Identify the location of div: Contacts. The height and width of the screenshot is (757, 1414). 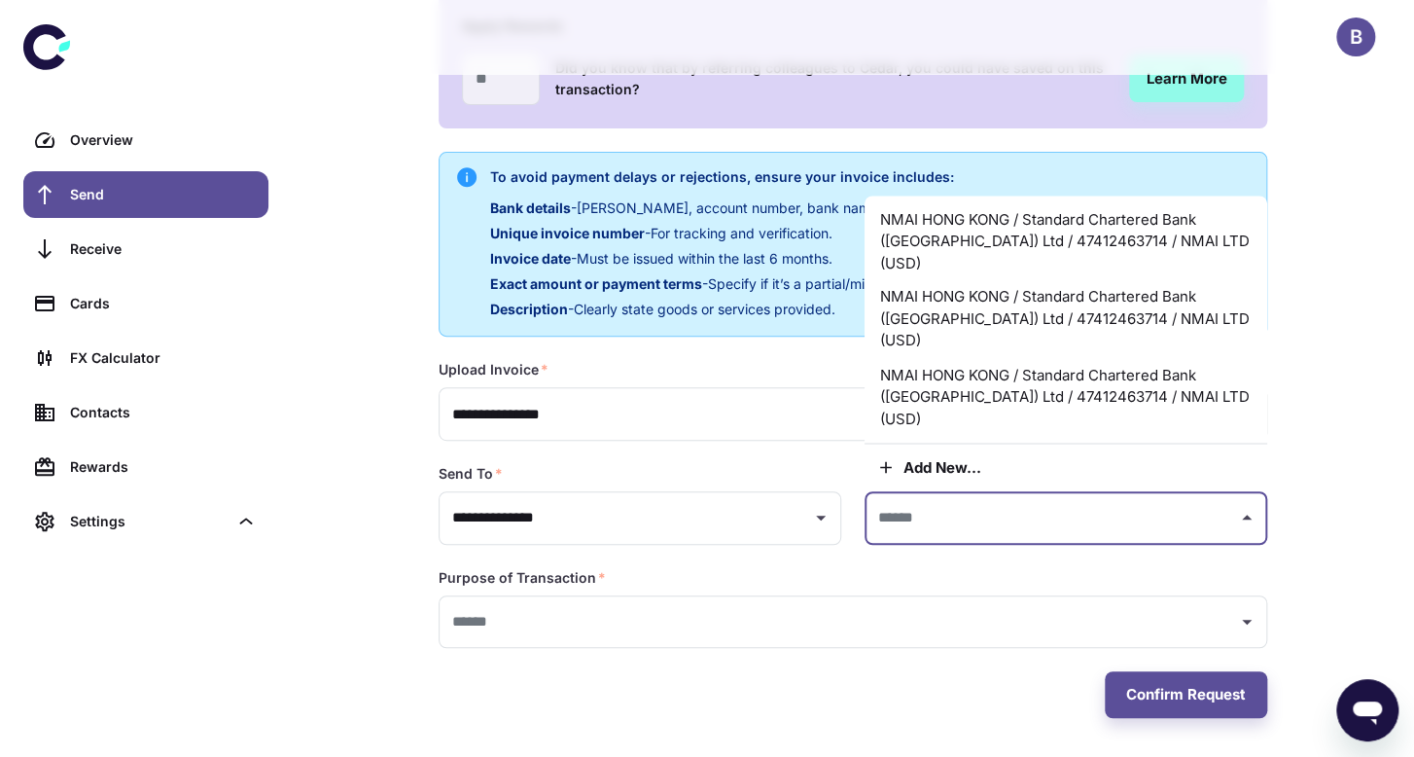
(163, 412).